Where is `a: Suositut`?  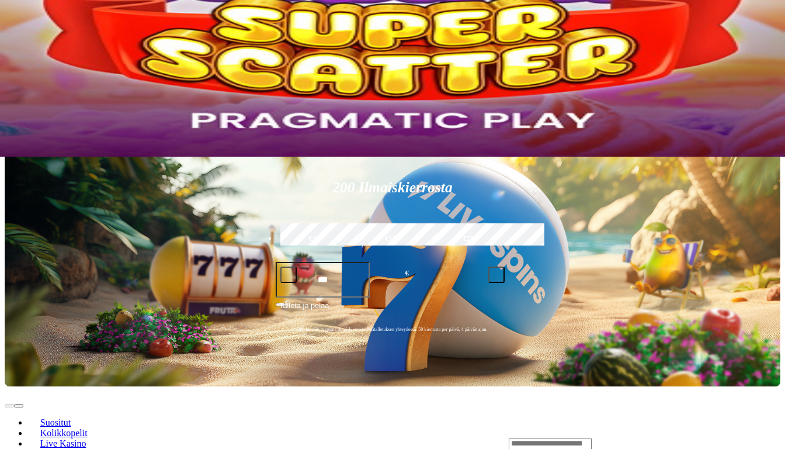
a: Suositut is located at coordinates (56, 422).